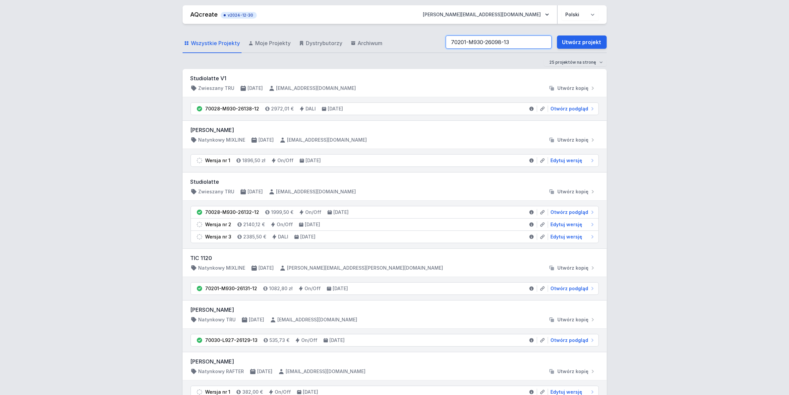  What do you see at coordinates (270, 43) in the screenshot?
I see `a: Moje Projekty` at bounding box center [270, 43].